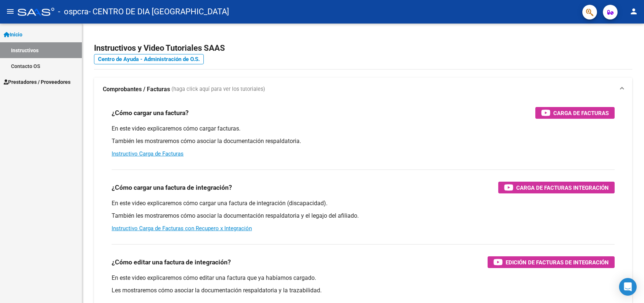 This screenshot has width=644, height=303. What do you see at coordinates (557, 262) in the screenshot?
I see `span: Edición de Facturas de integración` at bounding box center [557, 262].